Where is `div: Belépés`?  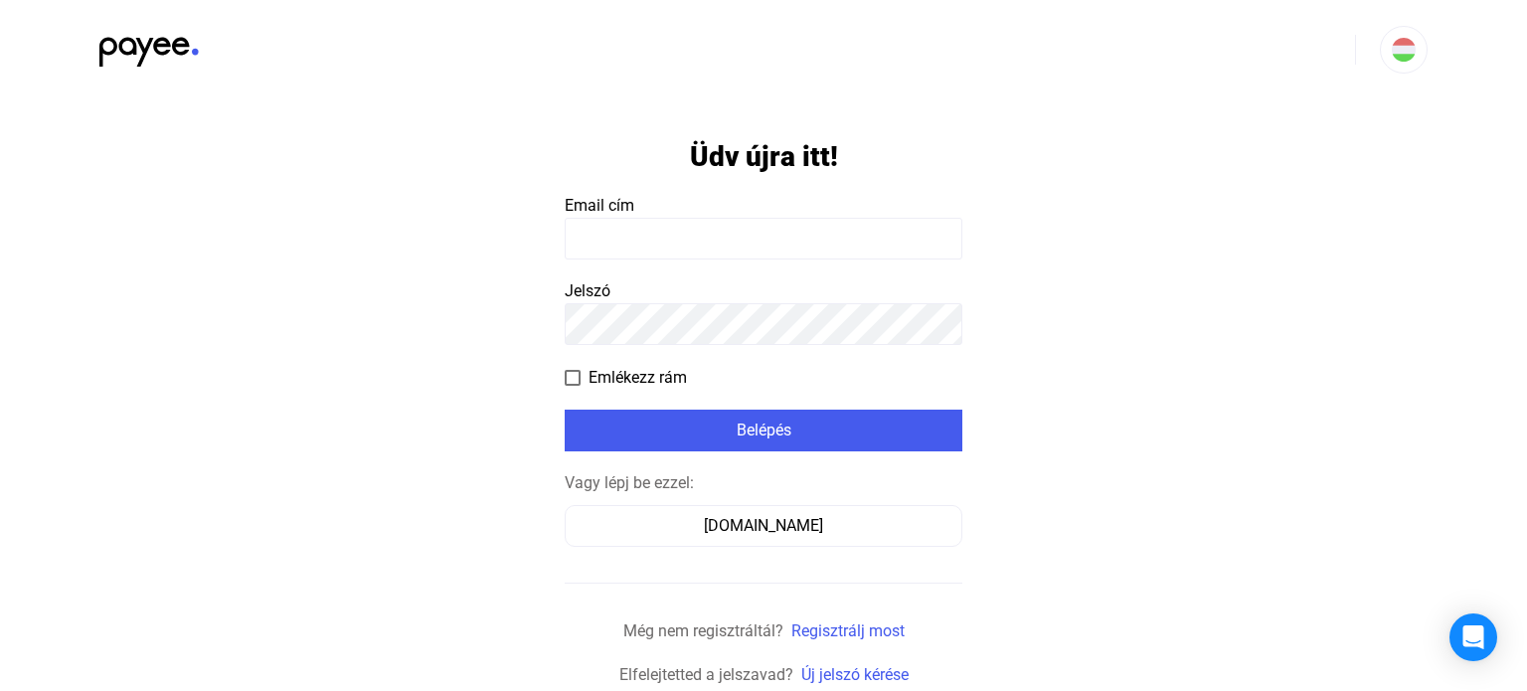
div: Belépés is located at coordinates (764, 431).